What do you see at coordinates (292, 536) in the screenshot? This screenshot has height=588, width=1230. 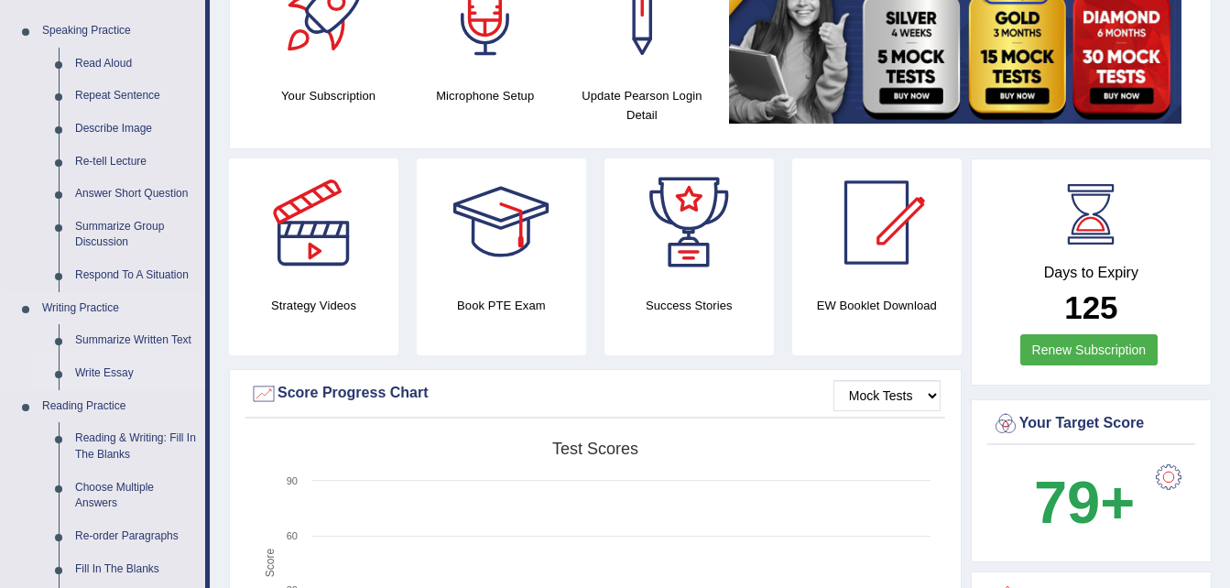 I see `text: 60` at bounding box center [292, 536].